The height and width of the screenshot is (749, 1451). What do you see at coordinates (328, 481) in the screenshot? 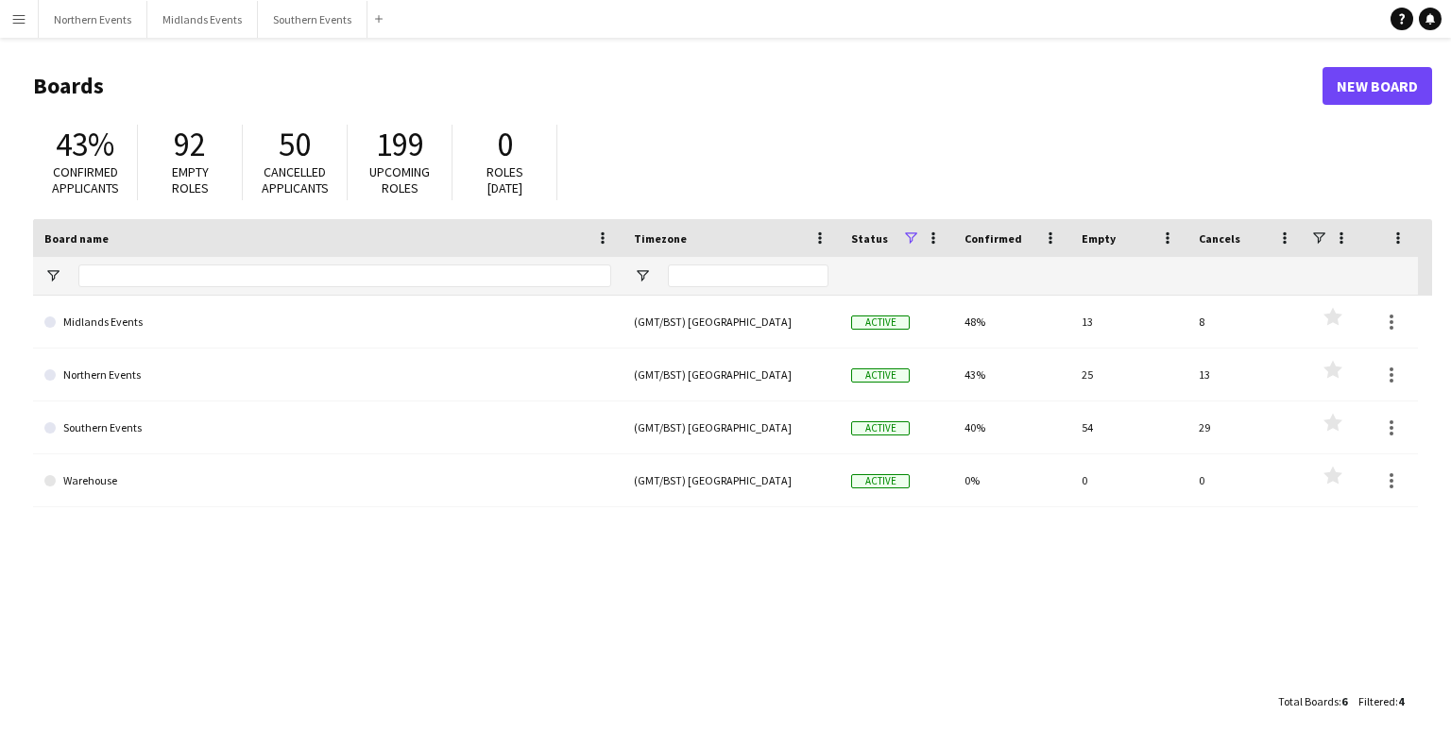
I see `a: Warehouse` at bounding box center [328, 481].